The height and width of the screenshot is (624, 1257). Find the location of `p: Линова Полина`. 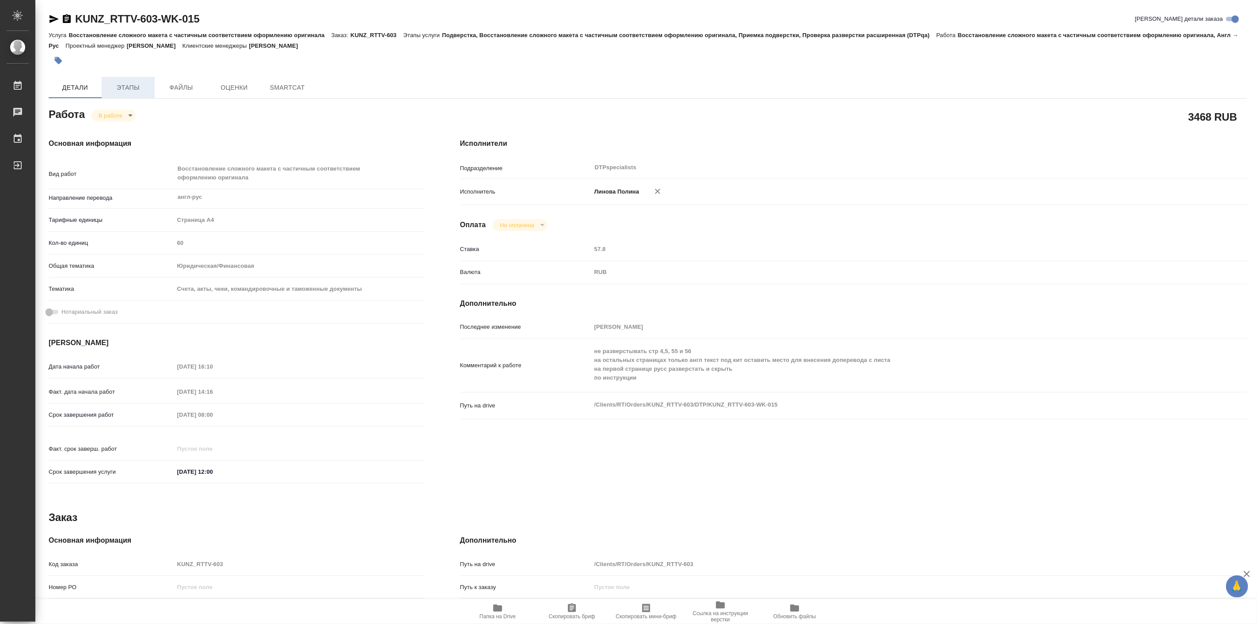

p: Линова Полина is located at coordinates (615, 192).